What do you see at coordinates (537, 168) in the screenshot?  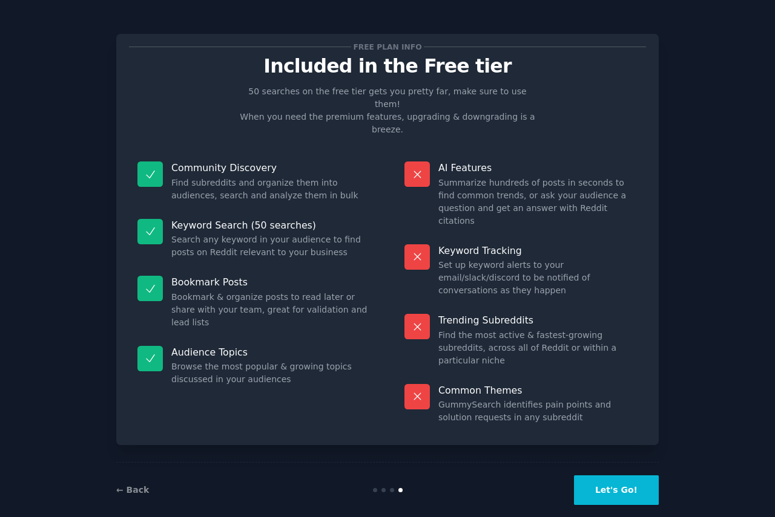 I see `p: AI Features` at bounding box center [537, 168].